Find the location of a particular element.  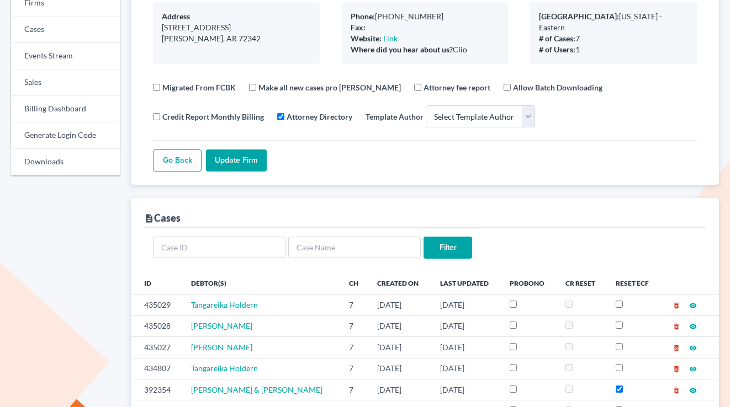

b: # of Cases: is located at coordinates (557, 38).